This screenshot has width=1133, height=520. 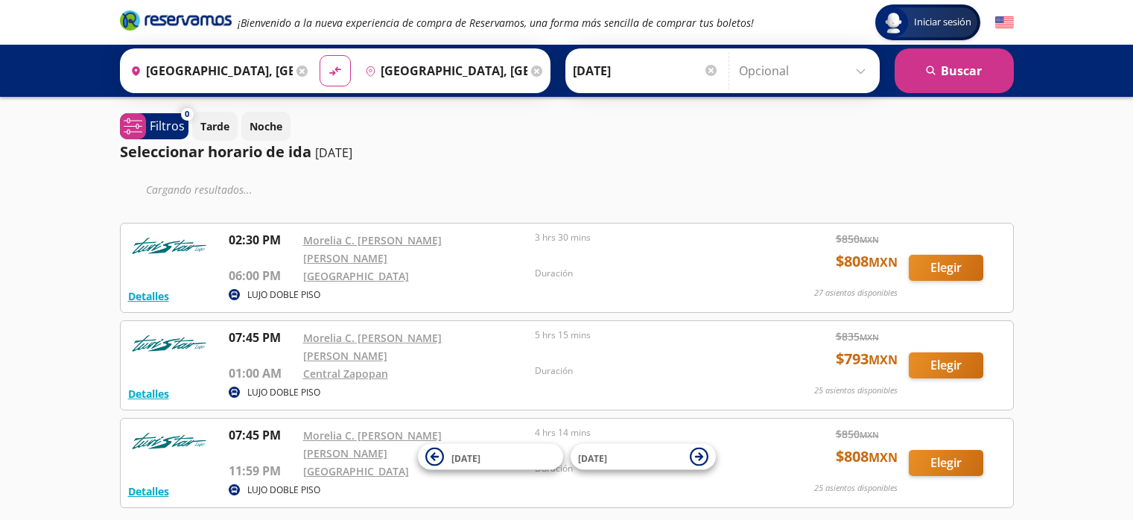 I want to click on em: Cargando resultados ..., so click(x=199, y=189).